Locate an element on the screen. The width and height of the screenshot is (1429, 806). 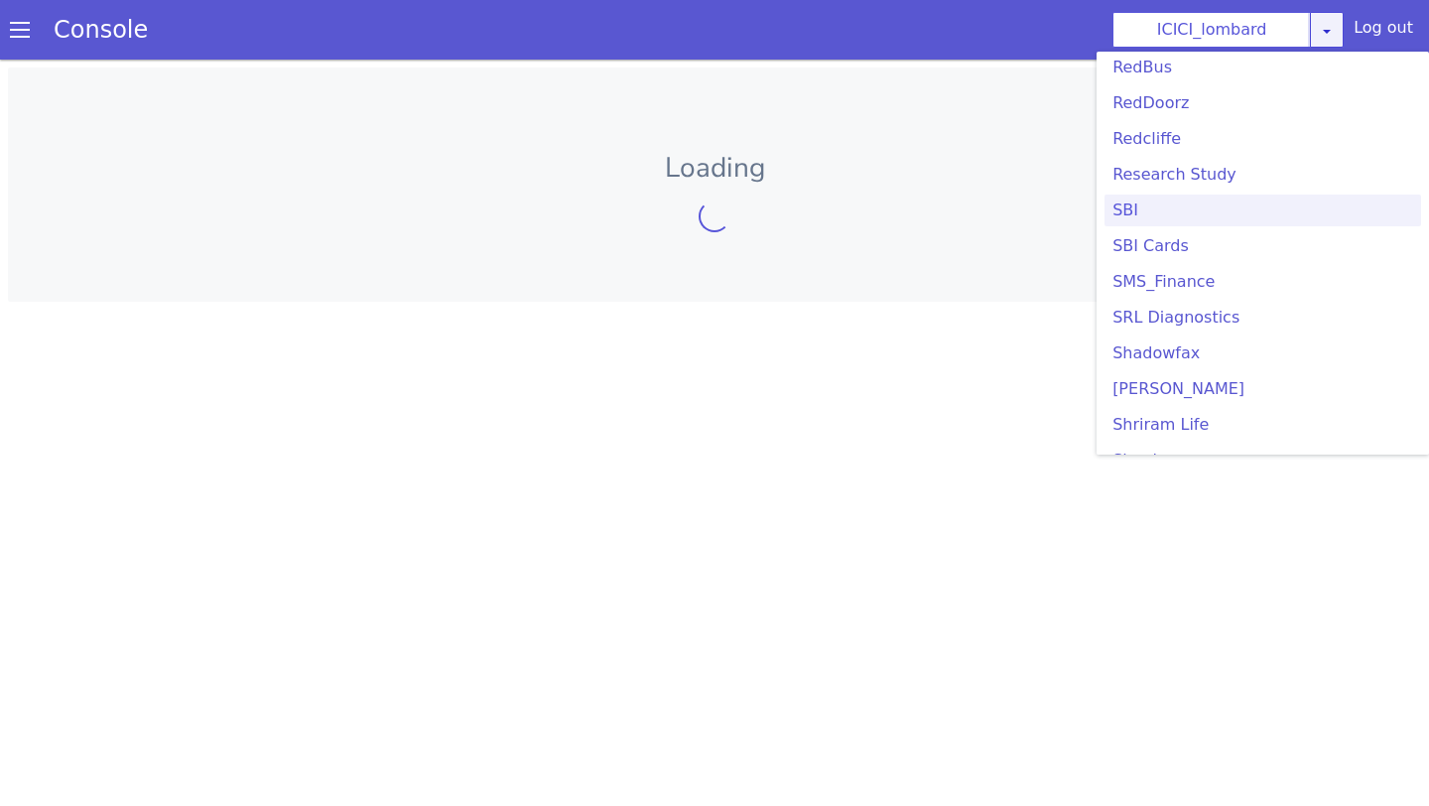
a: Shriram Life is located at coordinates (1263, 425).